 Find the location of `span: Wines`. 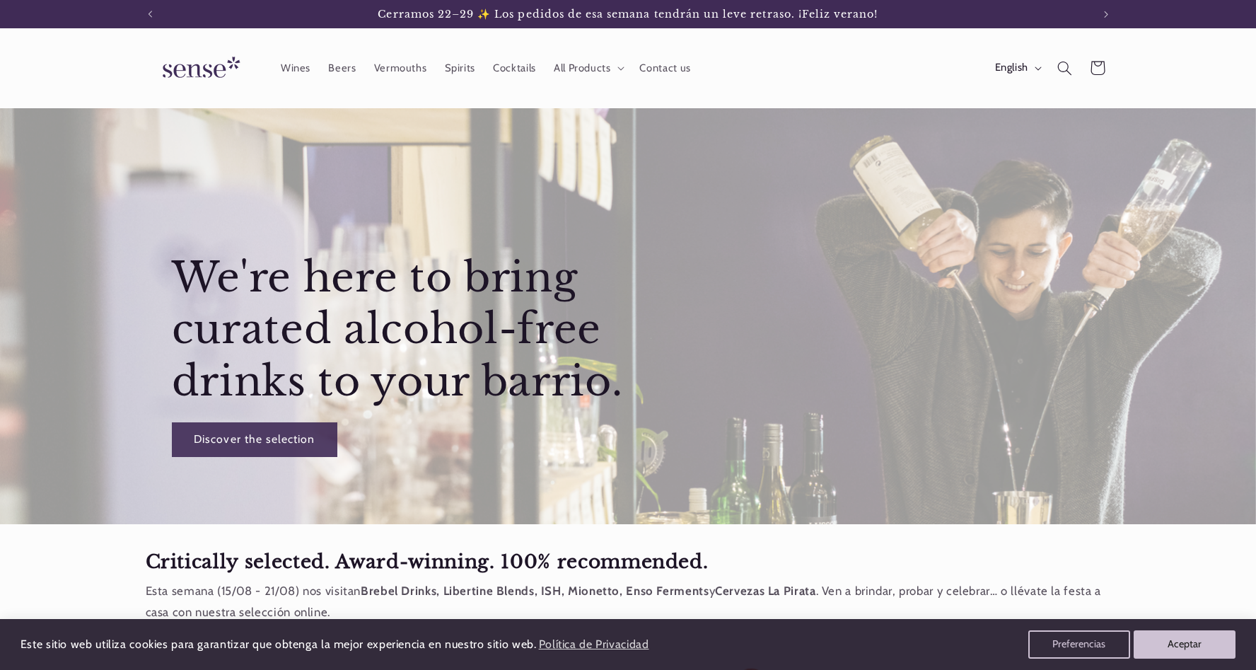

span: Wines is located at coordinates (296, 68).